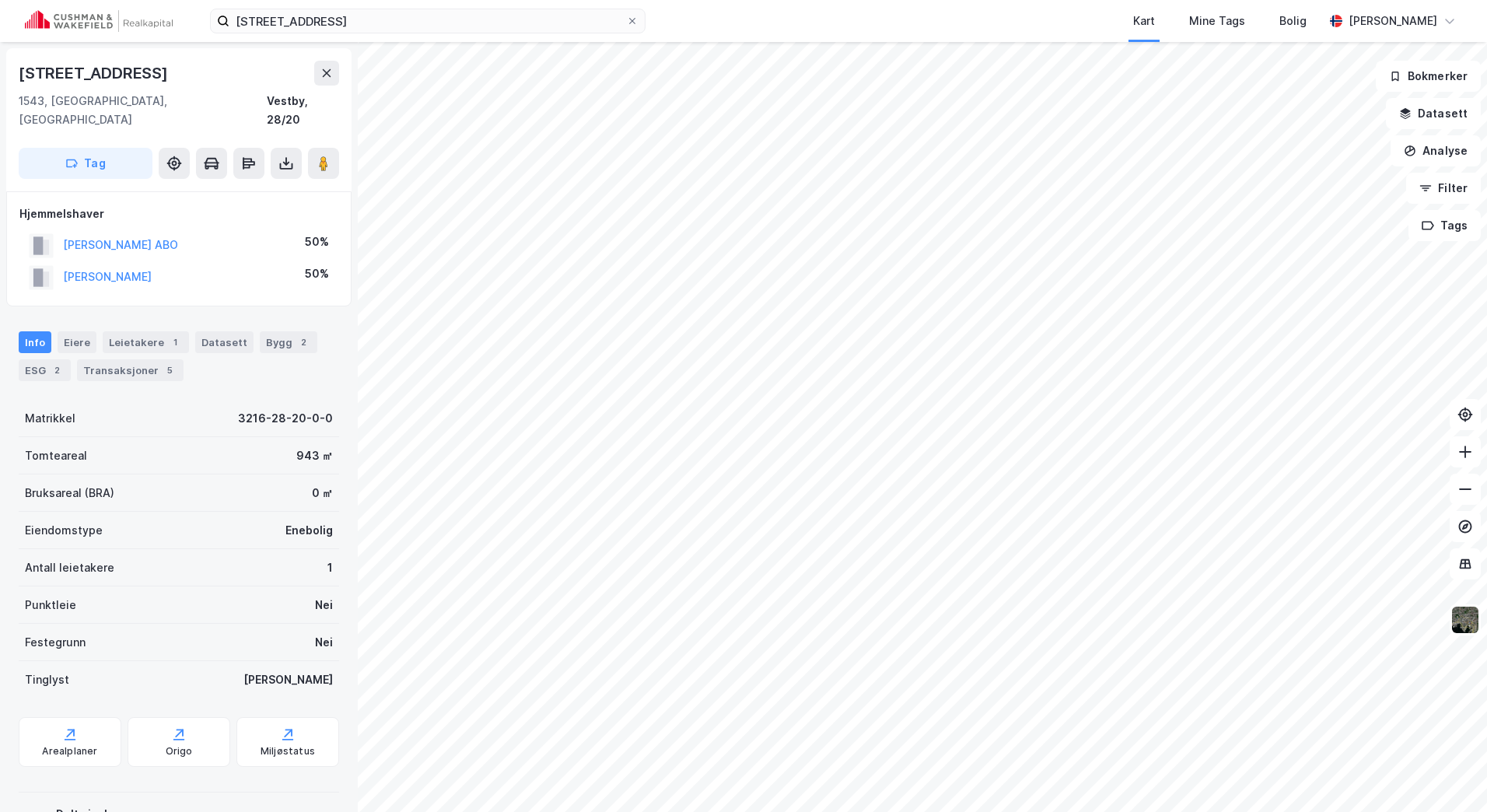  What do you see at coordinates (302, 110) in the screenshot?
I see `div: Vestby, 28/20` at bounding box center [302, 110].